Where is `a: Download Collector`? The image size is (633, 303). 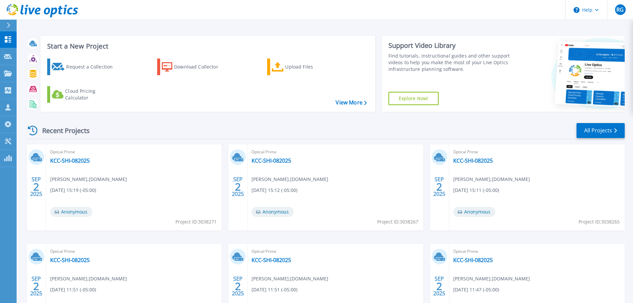
a: Download Collector is located at coordinates (194, 67).